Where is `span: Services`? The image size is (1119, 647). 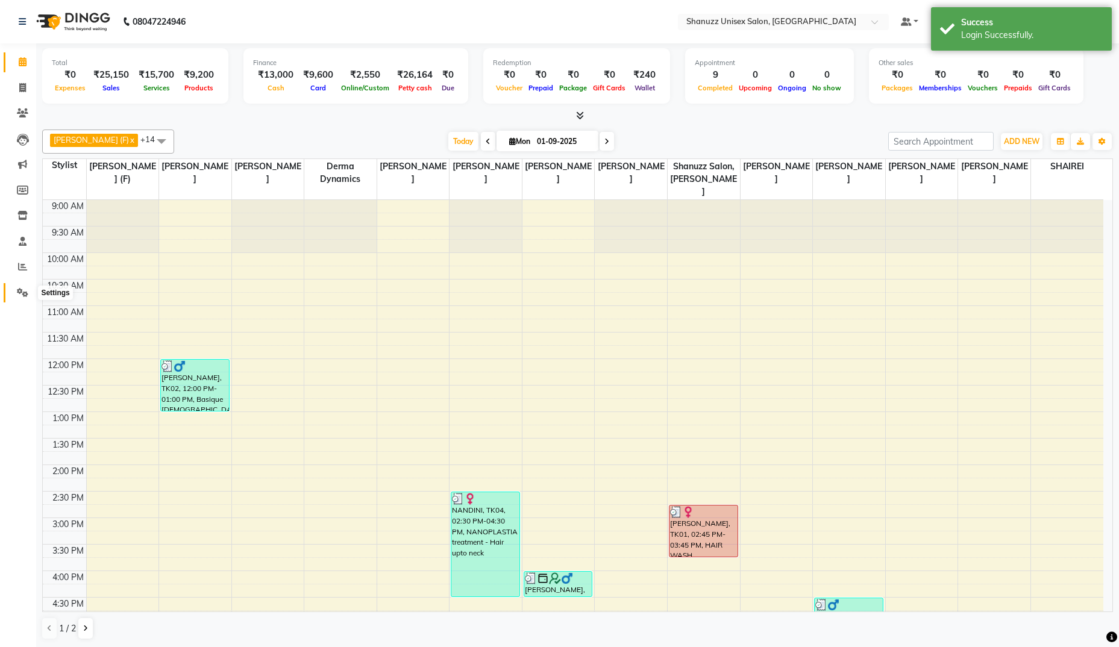 span: Services is located at coordinates (157, 88).